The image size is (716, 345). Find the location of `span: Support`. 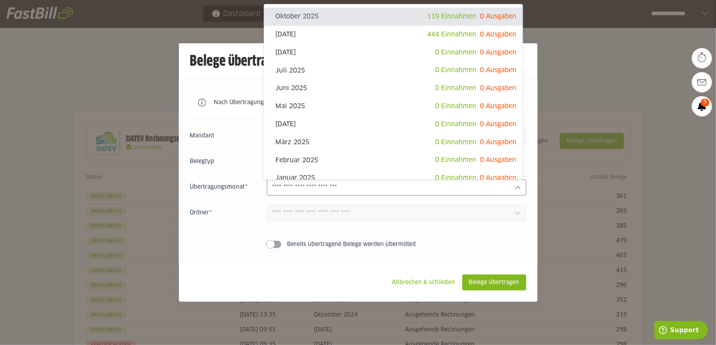

span: Support is located at coordinates (30, 9).